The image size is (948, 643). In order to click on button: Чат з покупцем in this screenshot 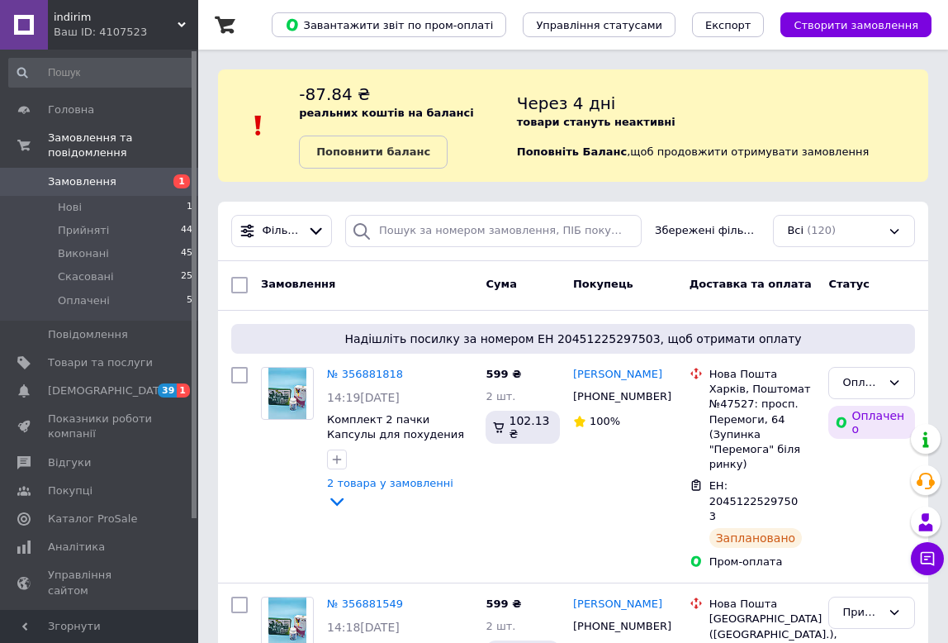, I will do `click(928, 558)`.